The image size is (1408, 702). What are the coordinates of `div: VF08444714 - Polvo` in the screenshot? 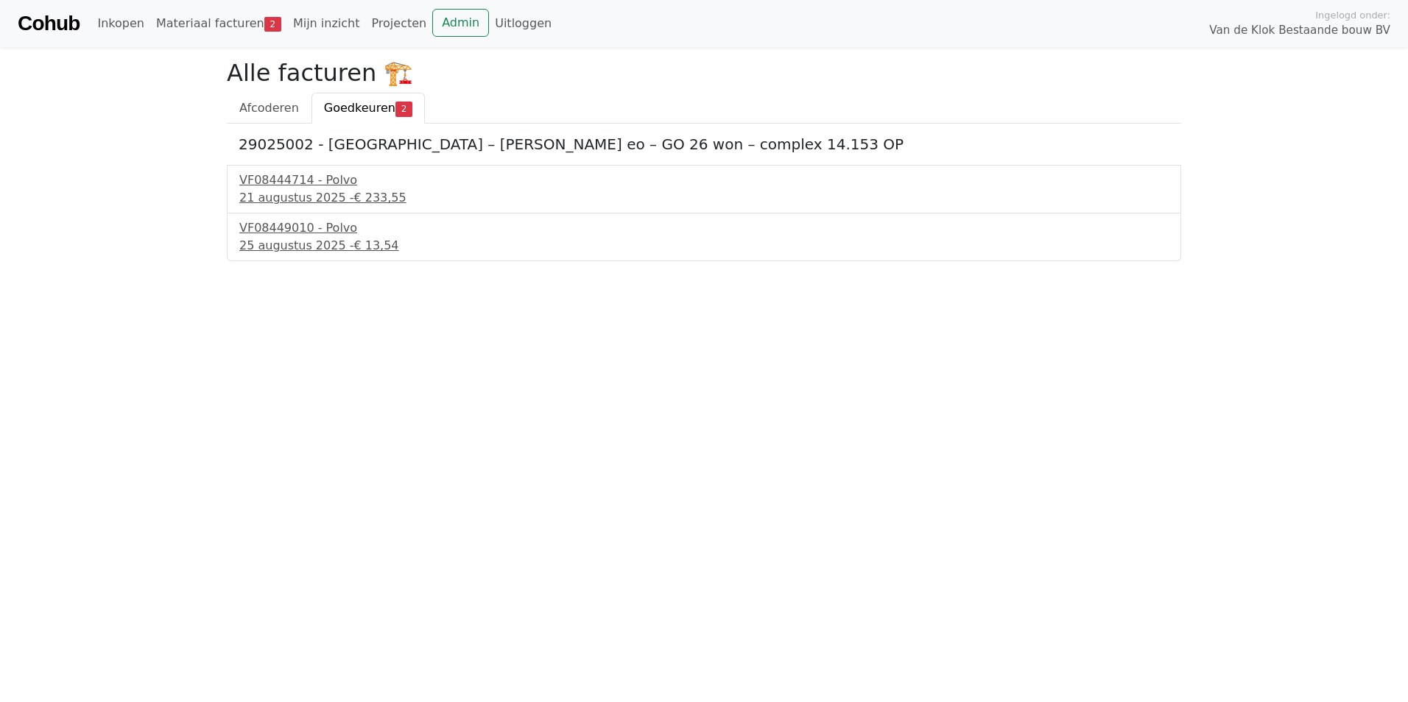 It's located at (704, 180).